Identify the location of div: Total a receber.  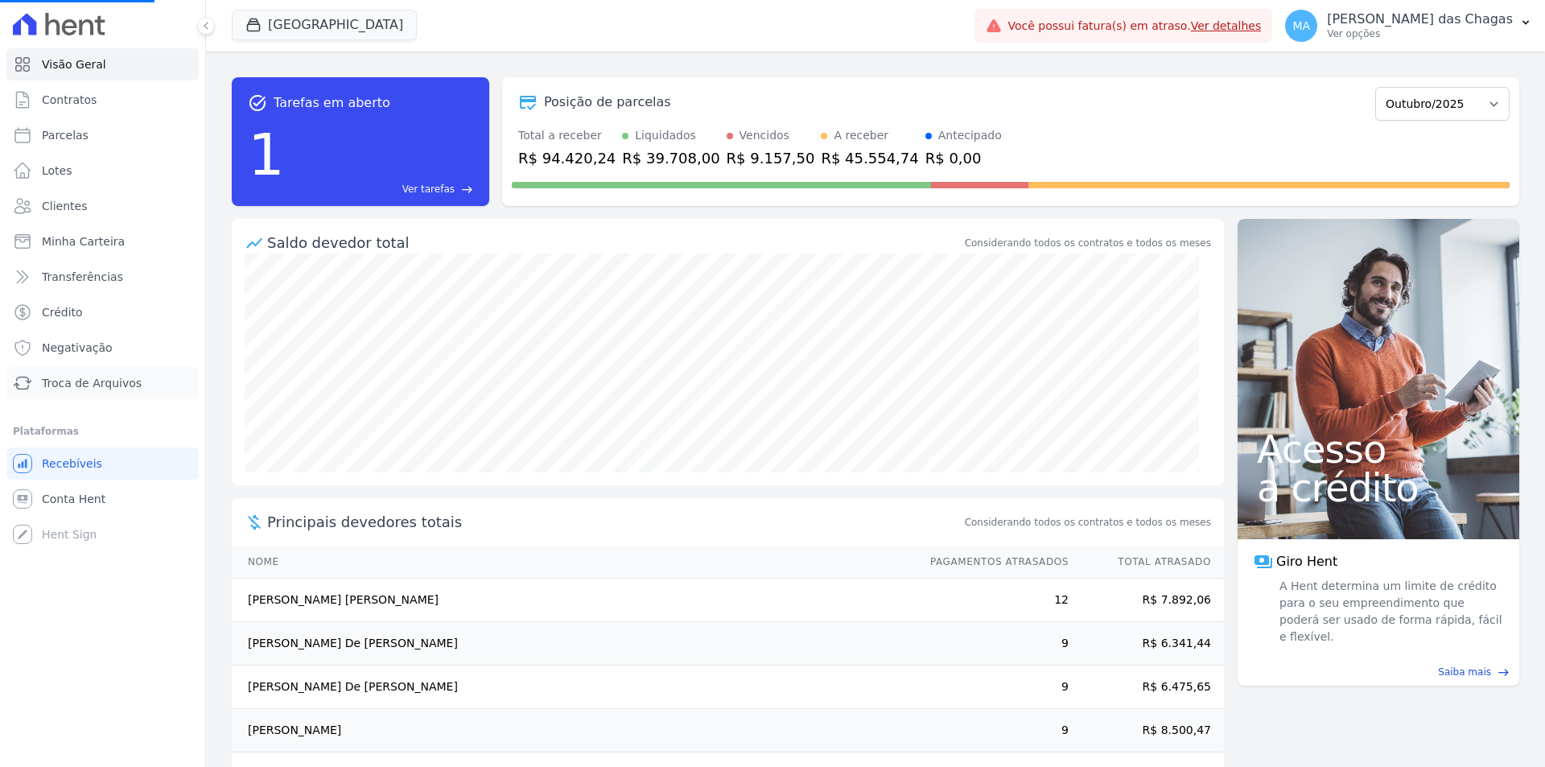
(567, 135).